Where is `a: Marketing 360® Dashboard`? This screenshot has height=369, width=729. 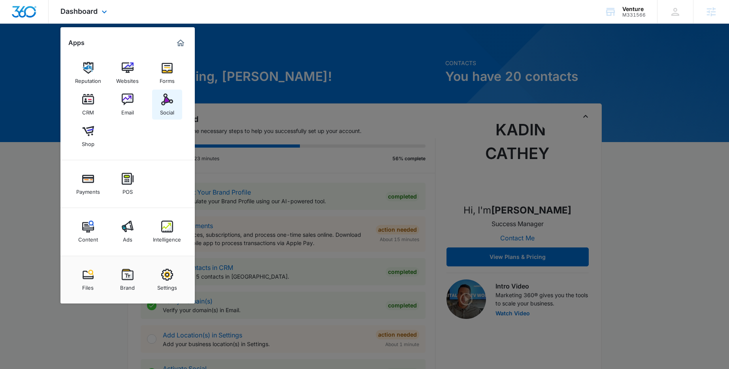
a: Marketing 360® Dashboard is located at coordinates (180, 43).